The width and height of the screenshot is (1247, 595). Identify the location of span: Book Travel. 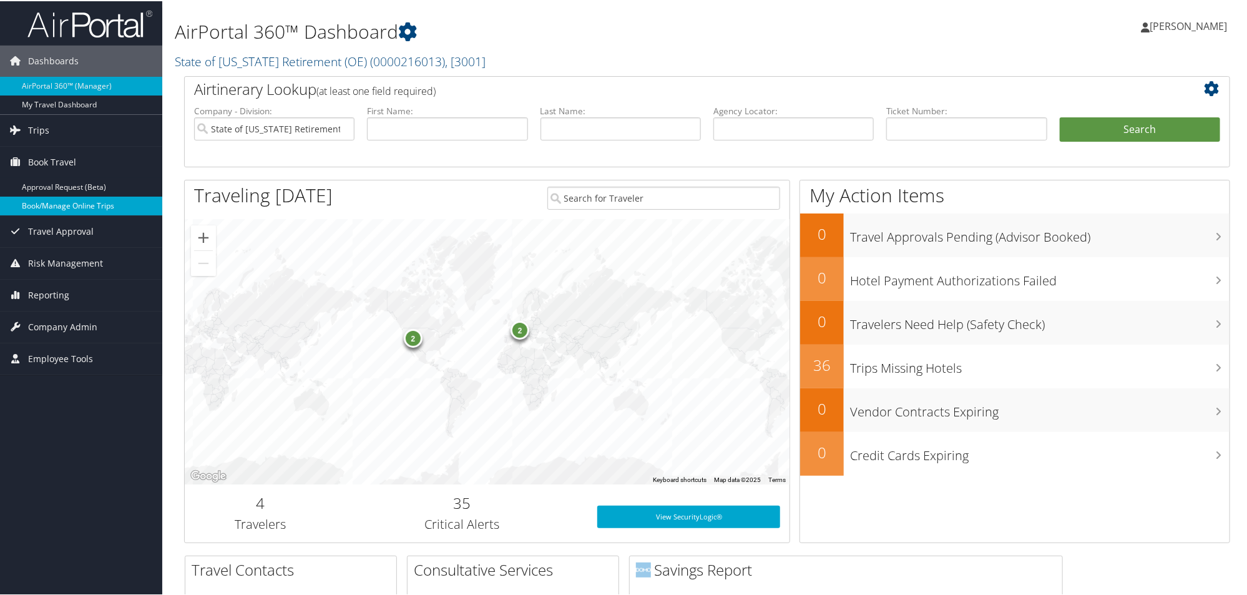
(52, 161).